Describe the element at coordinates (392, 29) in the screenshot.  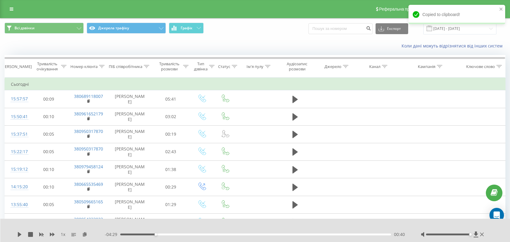
I see `button: Експорт` at that location.